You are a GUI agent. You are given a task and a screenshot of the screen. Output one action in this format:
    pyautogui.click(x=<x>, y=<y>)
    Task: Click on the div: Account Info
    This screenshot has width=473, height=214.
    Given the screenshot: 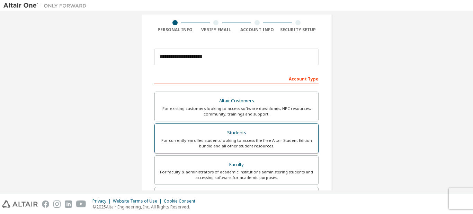 What is the action you would take?
    pyautogui.click(x=257, y=30)
    